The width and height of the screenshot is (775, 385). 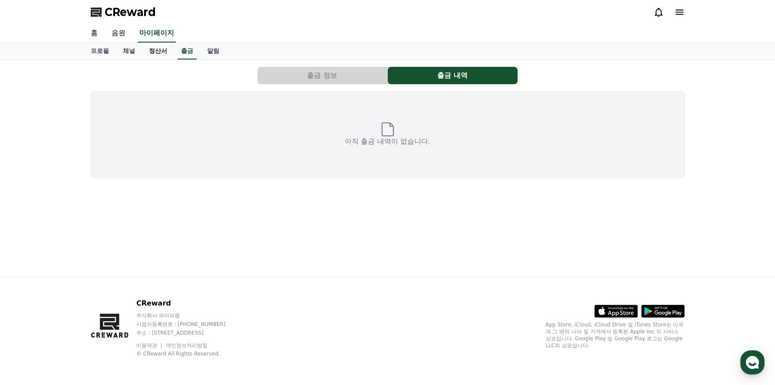 What do you see at coordinates (158, 51) in the screenshot?
I see `a: 정산서` at bounding box center [158, 51].